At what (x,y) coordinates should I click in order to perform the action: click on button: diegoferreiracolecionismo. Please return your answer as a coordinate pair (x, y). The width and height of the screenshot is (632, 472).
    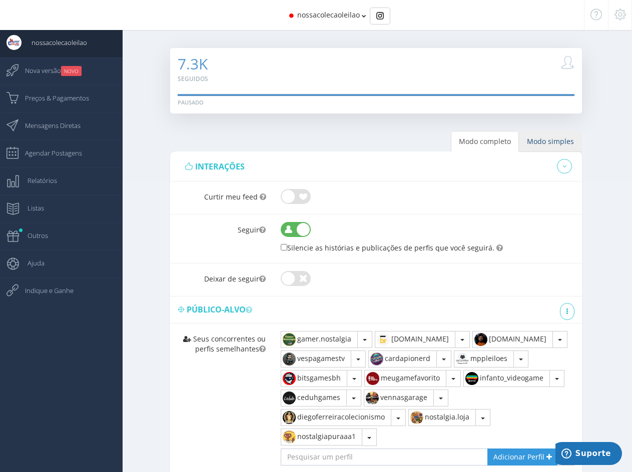
    Looking at the image, I should click on (336, 418).